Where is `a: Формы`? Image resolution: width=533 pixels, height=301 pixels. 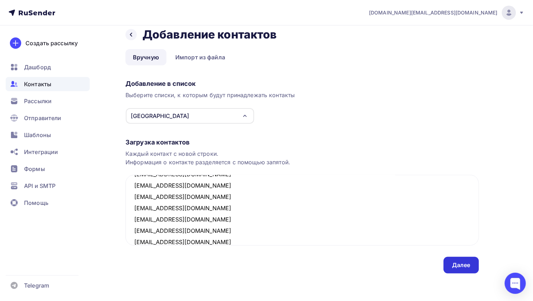 a: Формы is located at coordinates (48, 169).